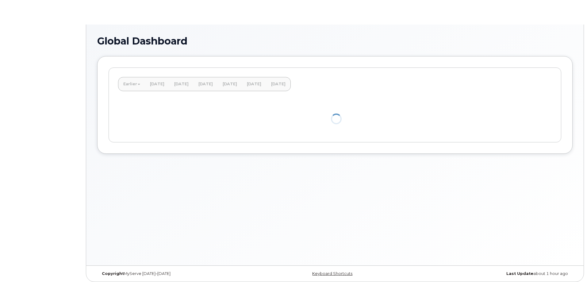 The image size is (587, 282). I want to click on strong: Copyright, so click(113, 273).